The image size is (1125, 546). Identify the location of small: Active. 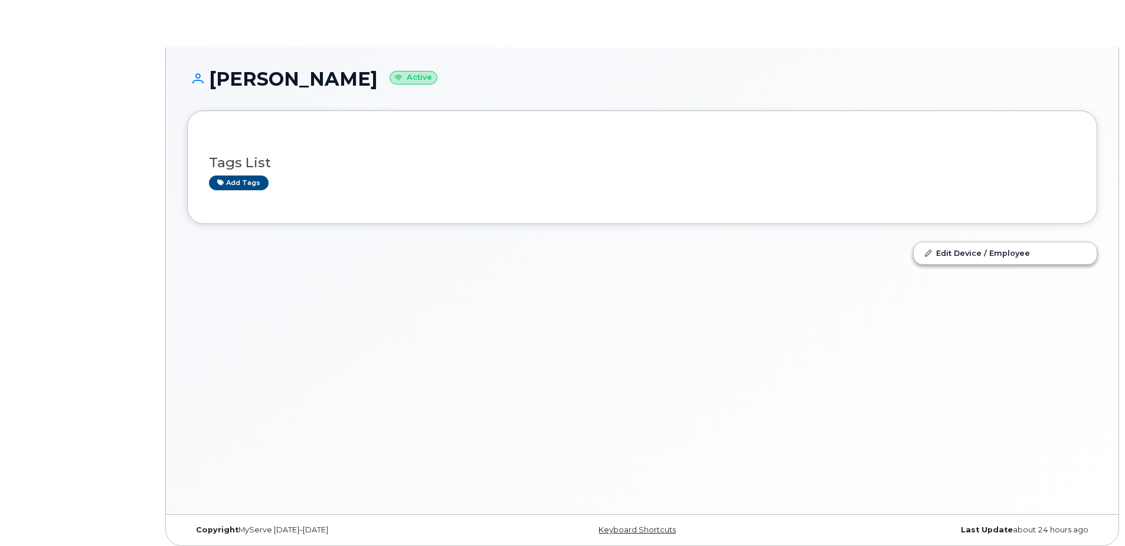
(413, 77).